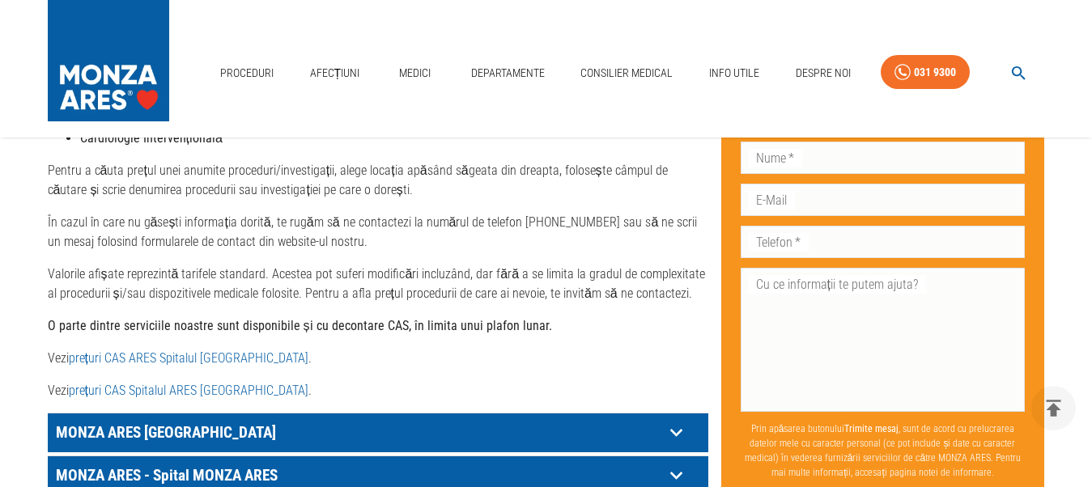  Describe the element at coordinates (734, 73) in the screenshot. I see `a: Info Utile` at that location.